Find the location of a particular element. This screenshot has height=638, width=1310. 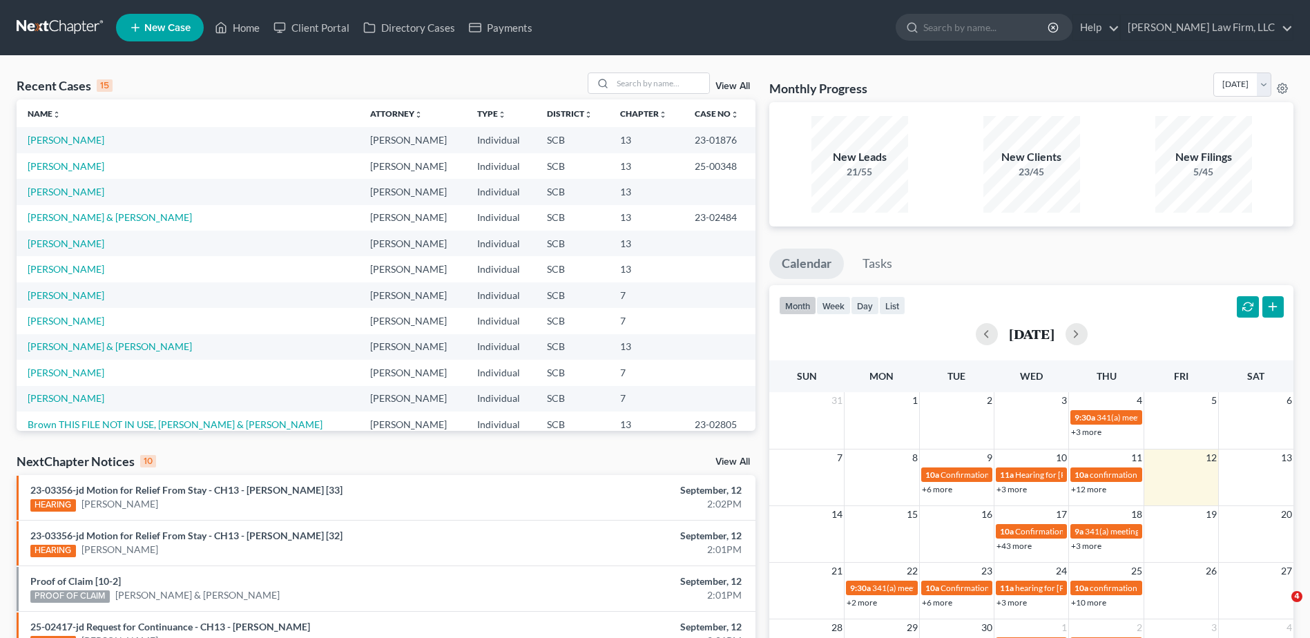

a: +2 more is located at coordinates (862, 602).